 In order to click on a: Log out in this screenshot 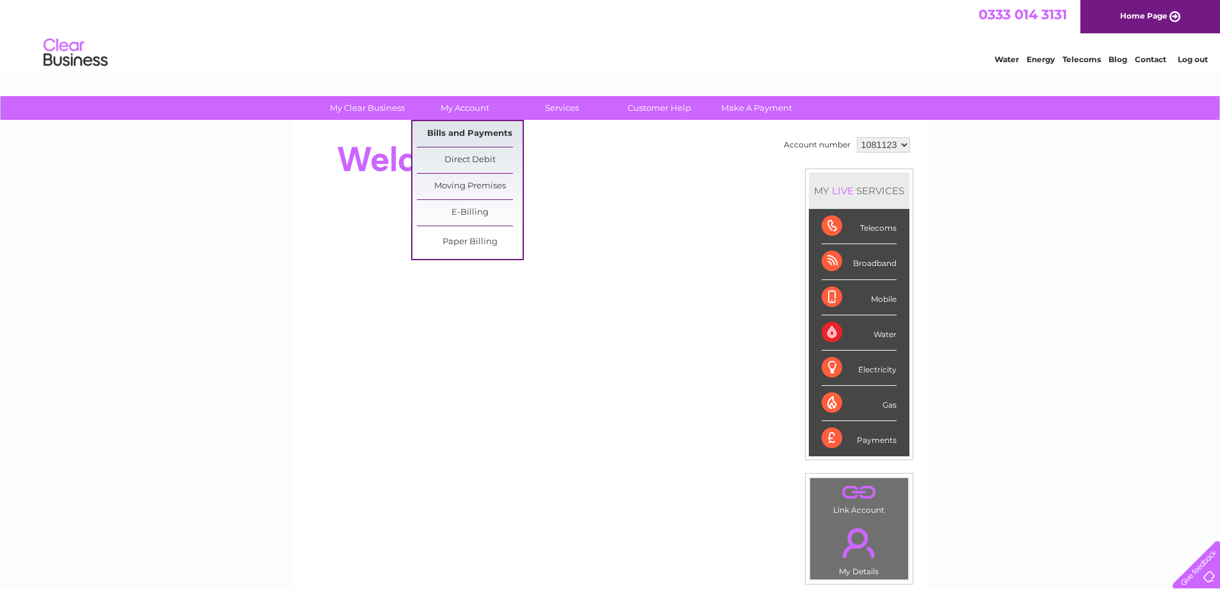, I will do `click(1192, 59)`.